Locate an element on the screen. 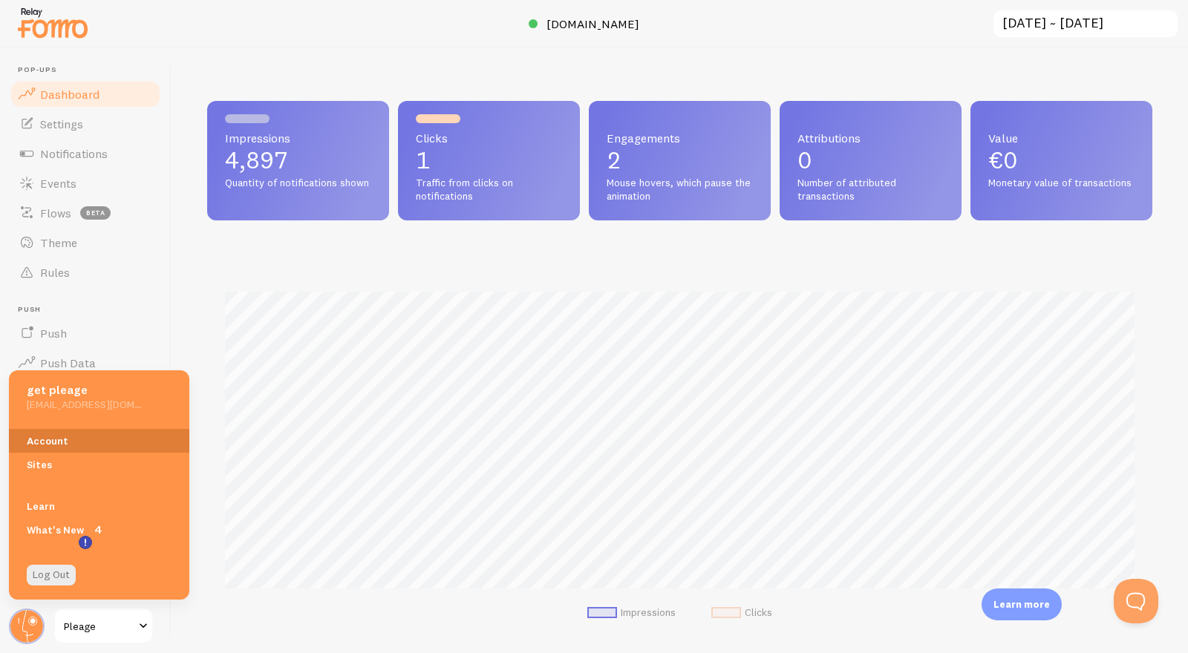  a: Theme is located at coordinates (85, 243).